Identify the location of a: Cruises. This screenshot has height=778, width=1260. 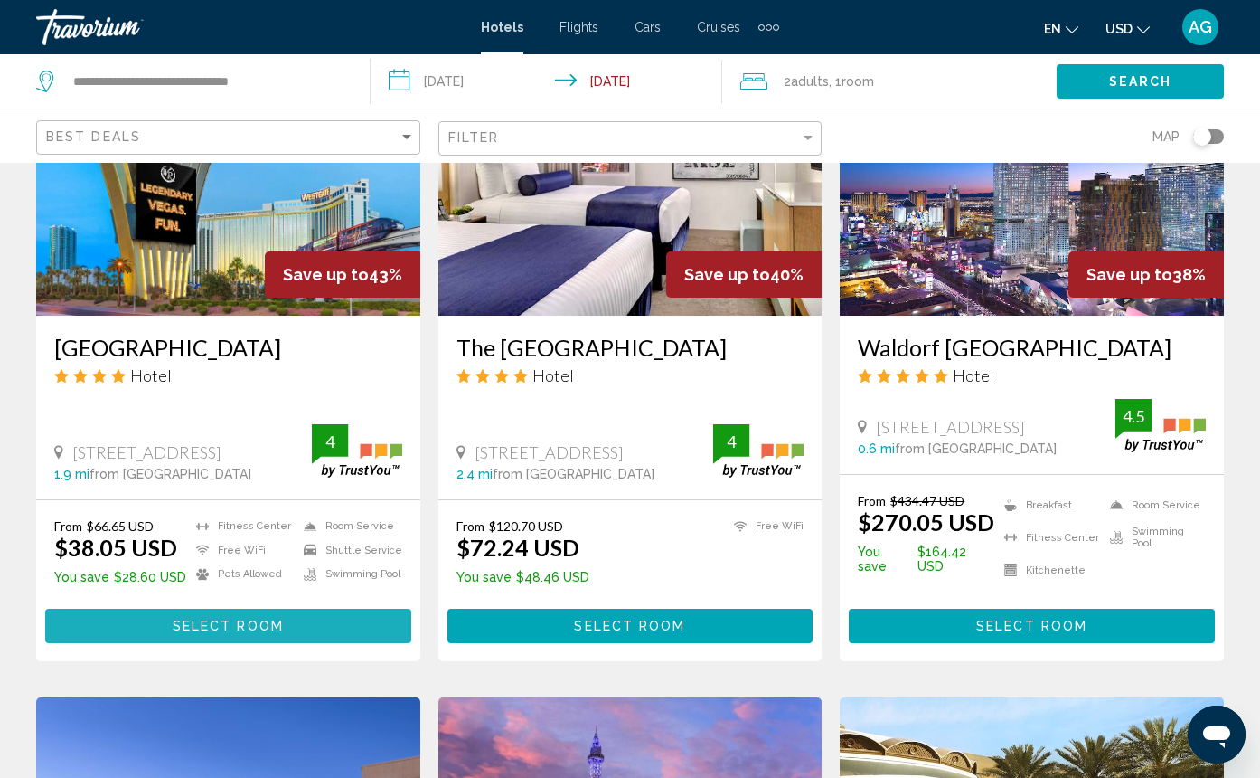
(719, 27).